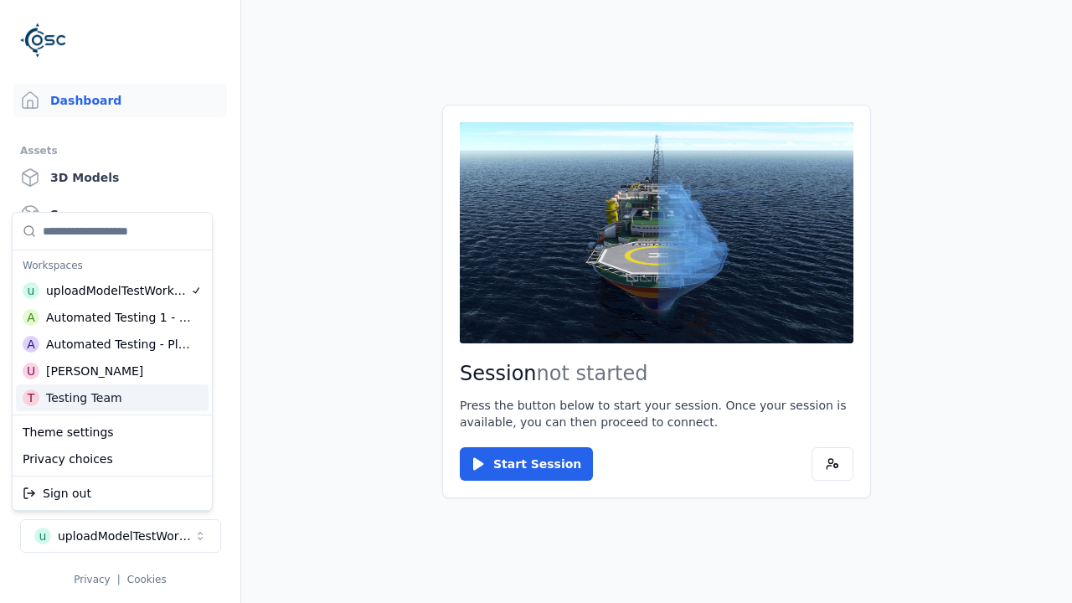  I want to click on div: Testing Team, so click(84, 398).